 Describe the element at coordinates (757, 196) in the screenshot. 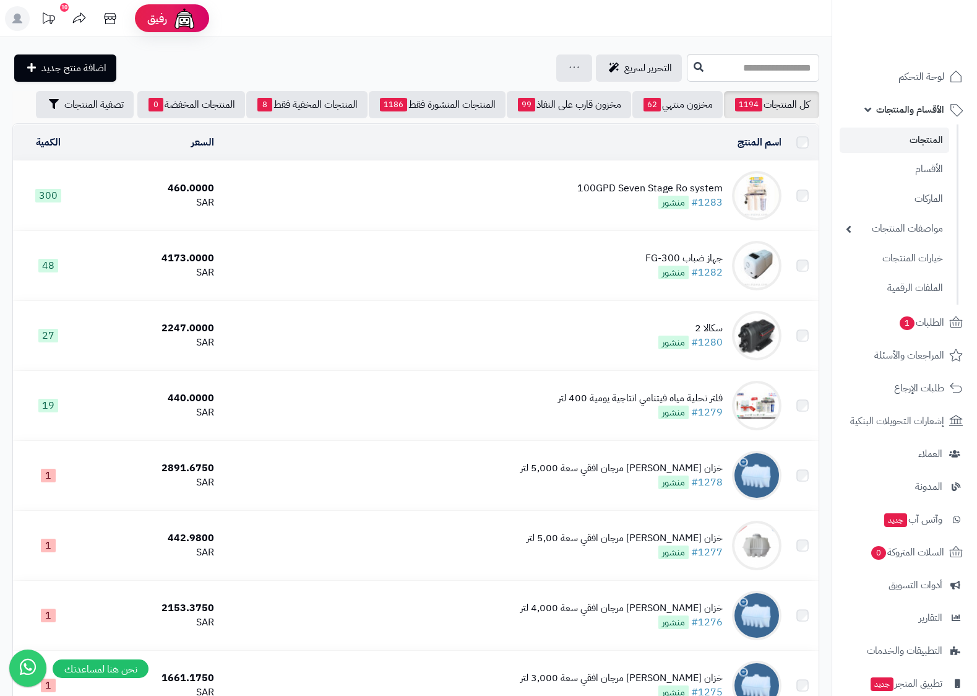

I see `img: 100GPD Seven Stage Ro system` at that location.